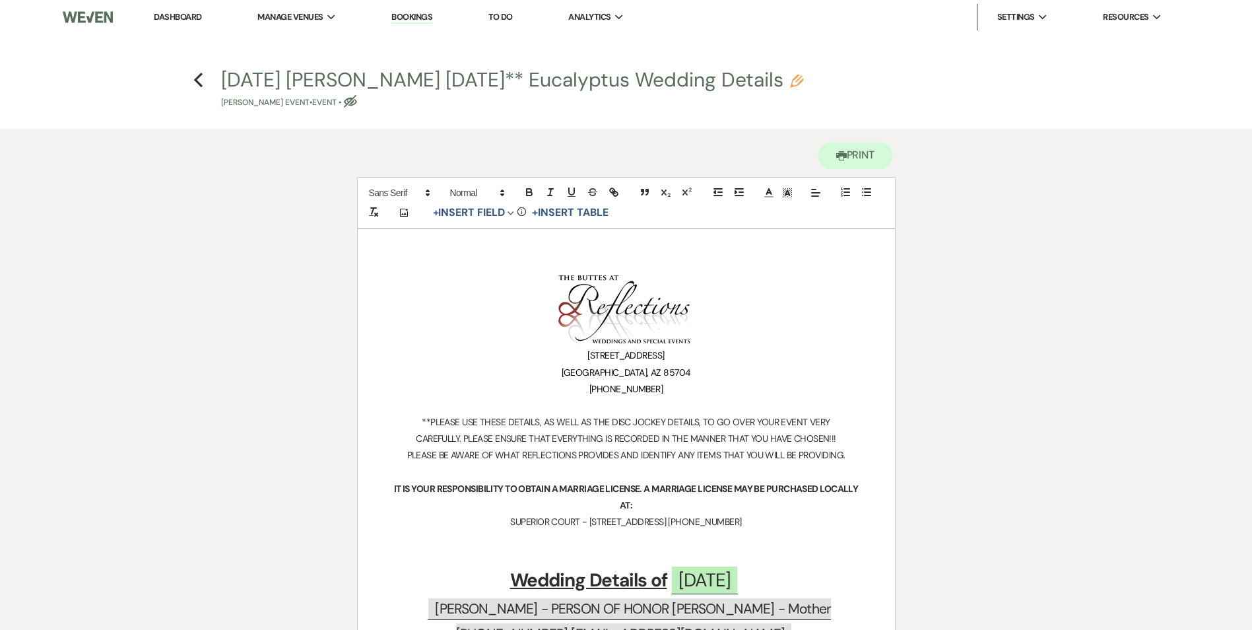 The width and height of the screenshot is (1252, 630). I want to click on img: Weven Logo, so click(88, 17).